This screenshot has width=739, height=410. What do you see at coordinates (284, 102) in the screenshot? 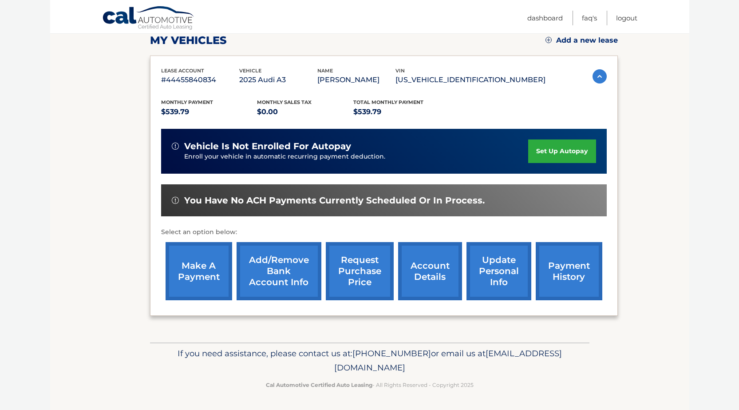
I see `span: Monthly sales Tax` at bounding box center [284, 102].